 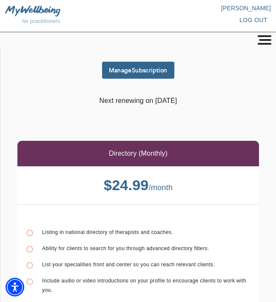 I want to click on span: Manage Subscription, so click(x=138, y=70).